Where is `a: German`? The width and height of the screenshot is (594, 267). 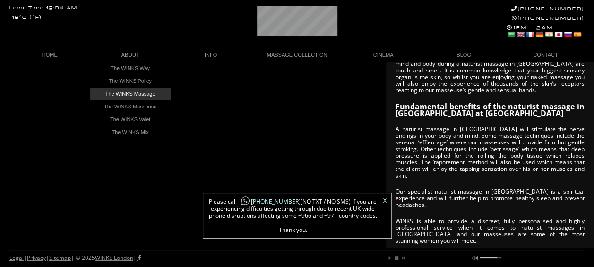 a: German is located at coordinates (539, 35).